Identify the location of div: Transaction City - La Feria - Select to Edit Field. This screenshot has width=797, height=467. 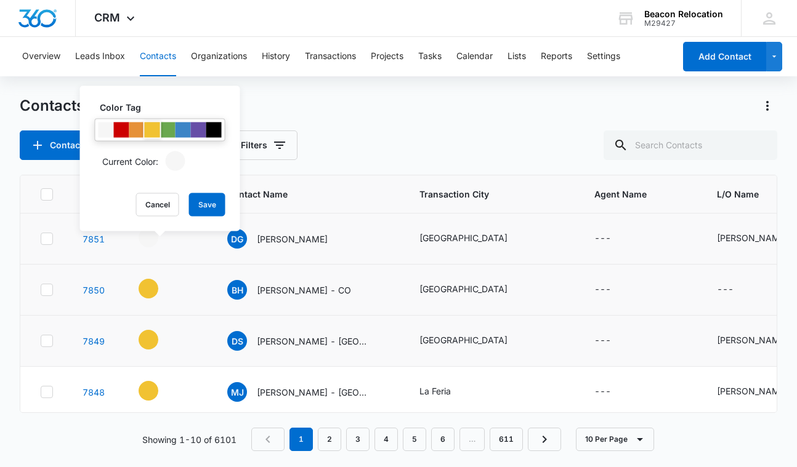
(446, 392).